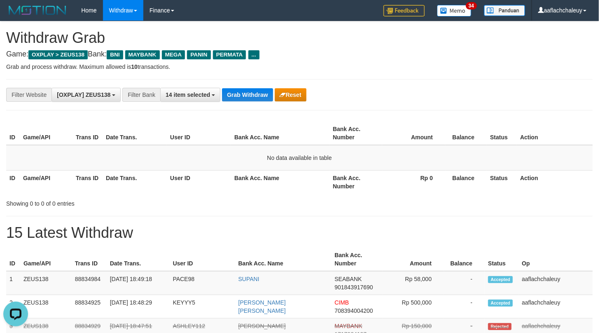 This screenshot has width=599, height=333. I want to click on button: Grab Withdraw, so click(247, 95).